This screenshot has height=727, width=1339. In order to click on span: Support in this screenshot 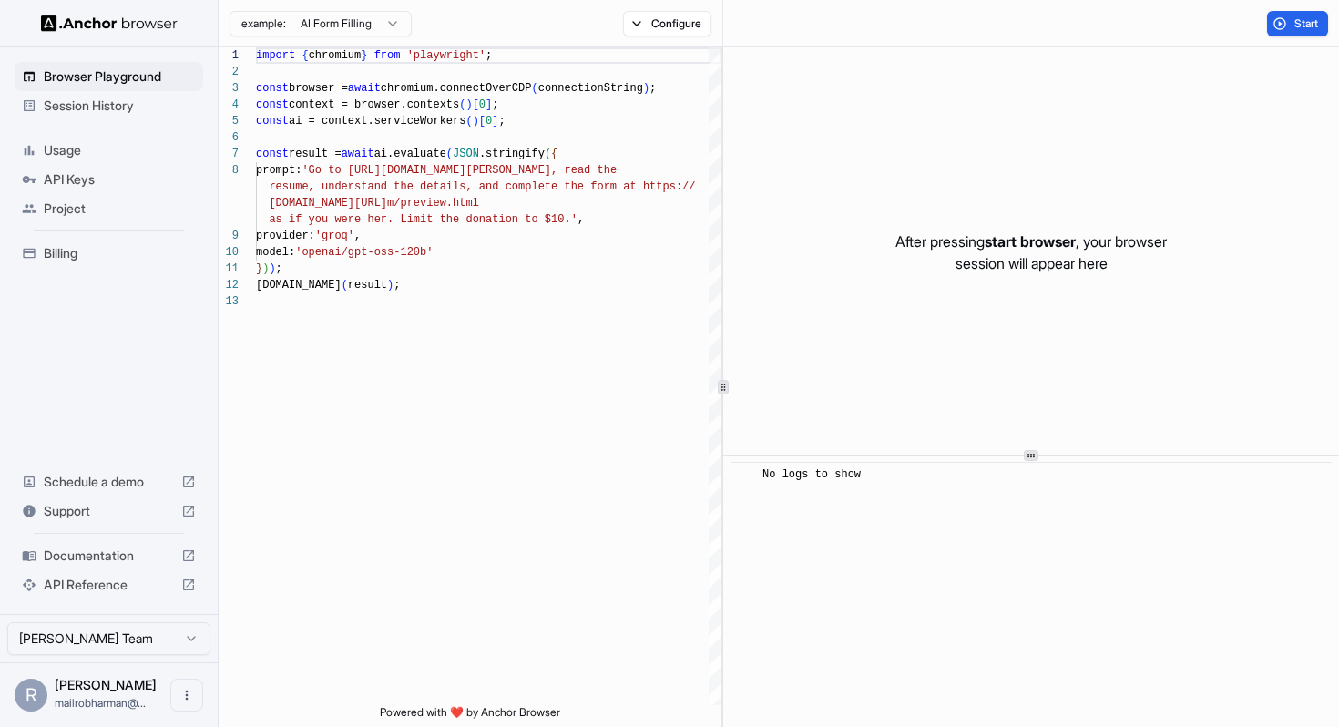, I will do `click(108, 511)`.